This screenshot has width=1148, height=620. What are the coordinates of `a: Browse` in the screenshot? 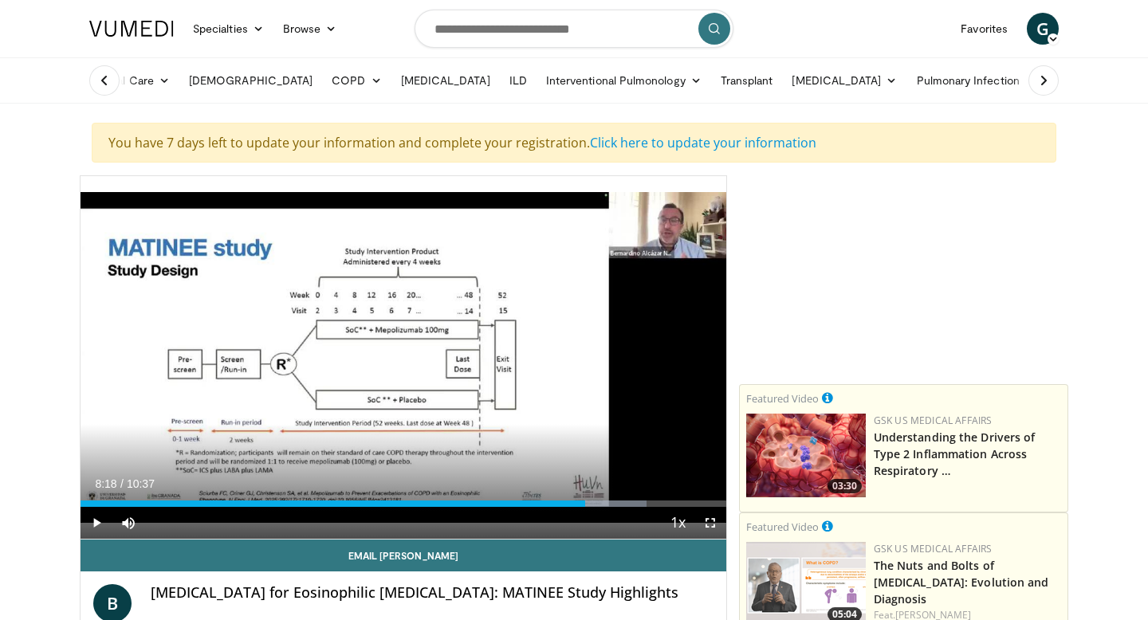 It's located at (310, 29).